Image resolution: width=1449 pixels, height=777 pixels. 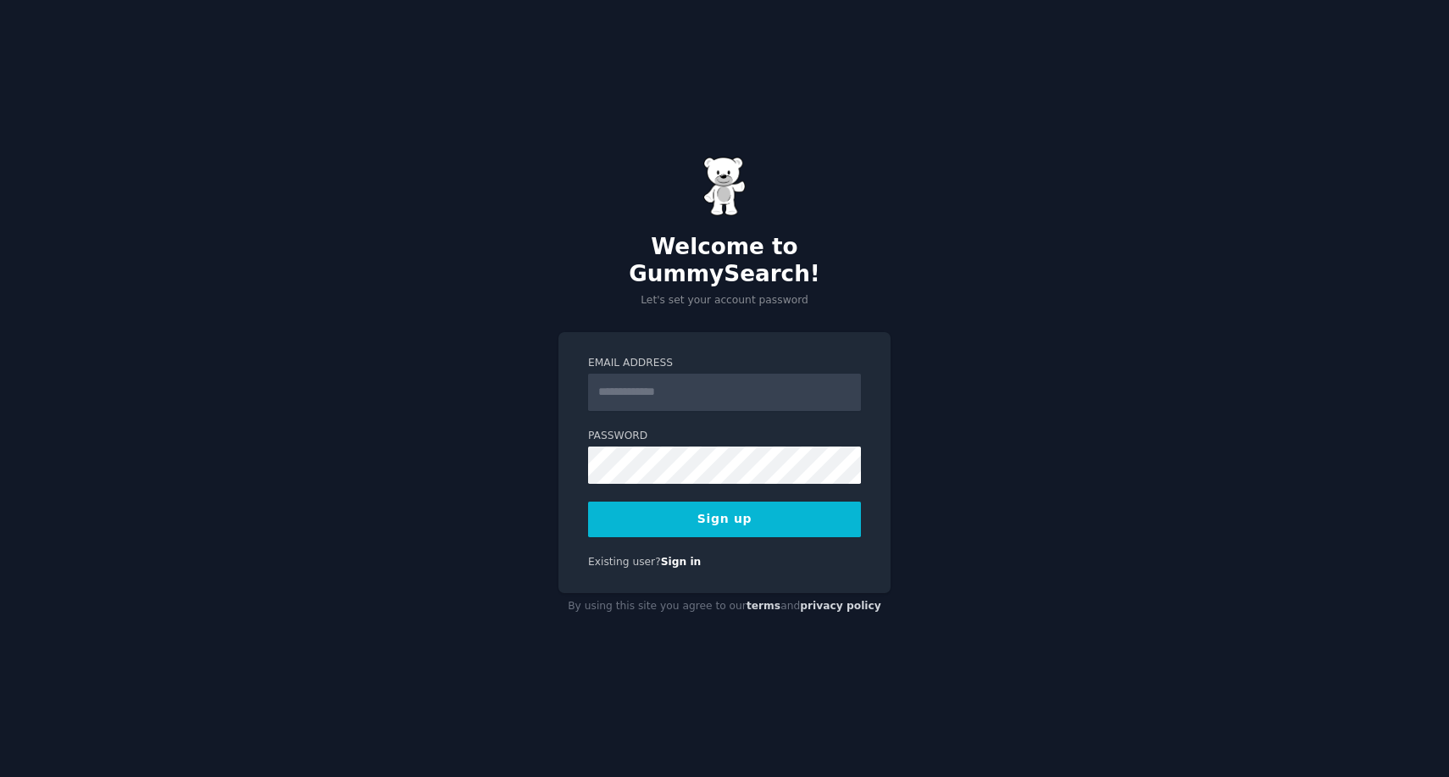 I want to click on h2: Welcome to GummySearch!, so click(x=724, y=260).